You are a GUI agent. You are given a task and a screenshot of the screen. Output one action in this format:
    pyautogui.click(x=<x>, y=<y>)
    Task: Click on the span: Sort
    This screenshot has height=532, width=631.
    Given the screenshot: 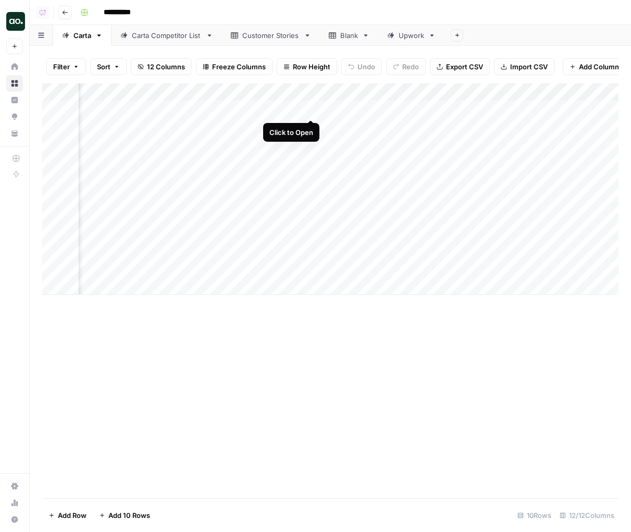 What is the action you would take?
    pyautogui.click(x=104, y=67)
    